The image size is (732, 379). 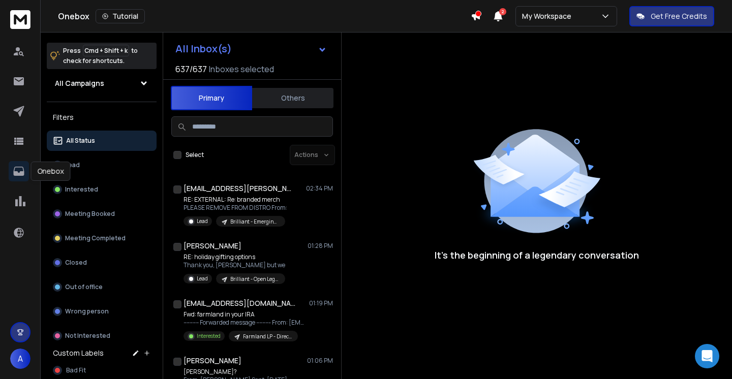 I want to click on p: Meeting Booked, so click(x=90, y=214).